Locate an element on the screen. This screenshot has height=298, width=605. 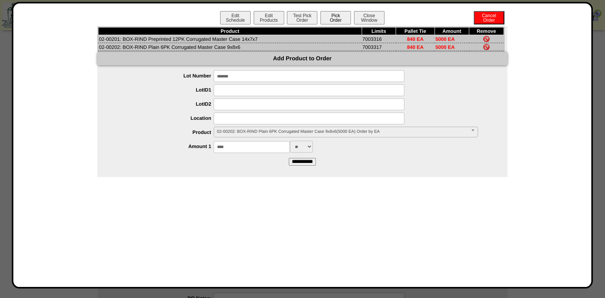
td: 7003316 is located at coordinates (379, 39).